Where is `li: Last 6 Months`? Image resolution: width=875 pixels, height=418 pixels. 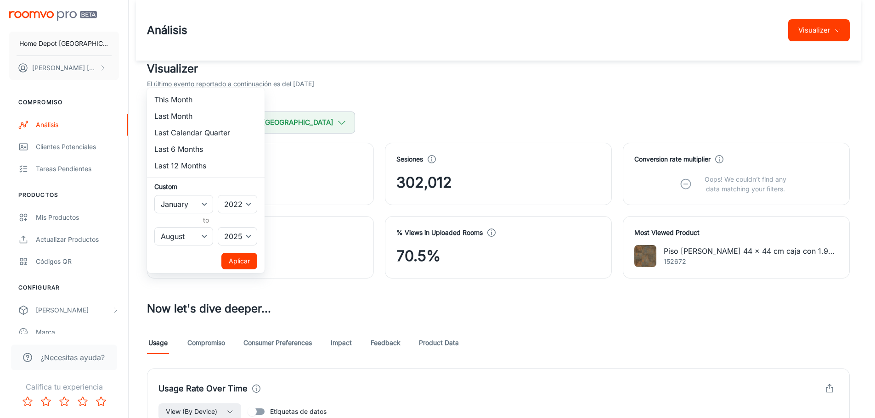 li: Last 6 Months is located at coordinates (206, 149).